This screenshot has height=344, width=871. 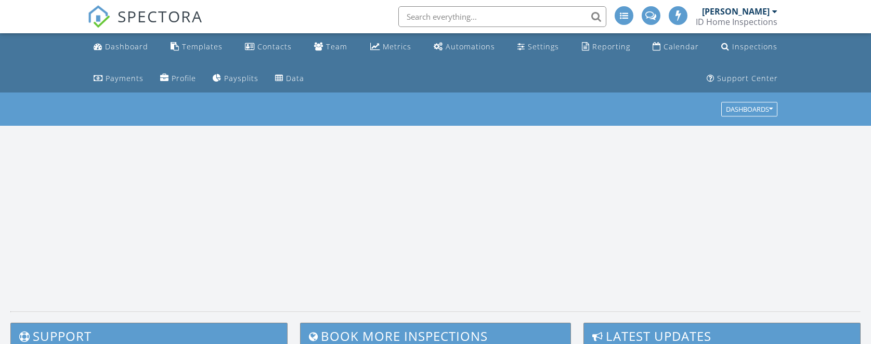 I want to click on a: Dashboard, so click(x=121, y=47).